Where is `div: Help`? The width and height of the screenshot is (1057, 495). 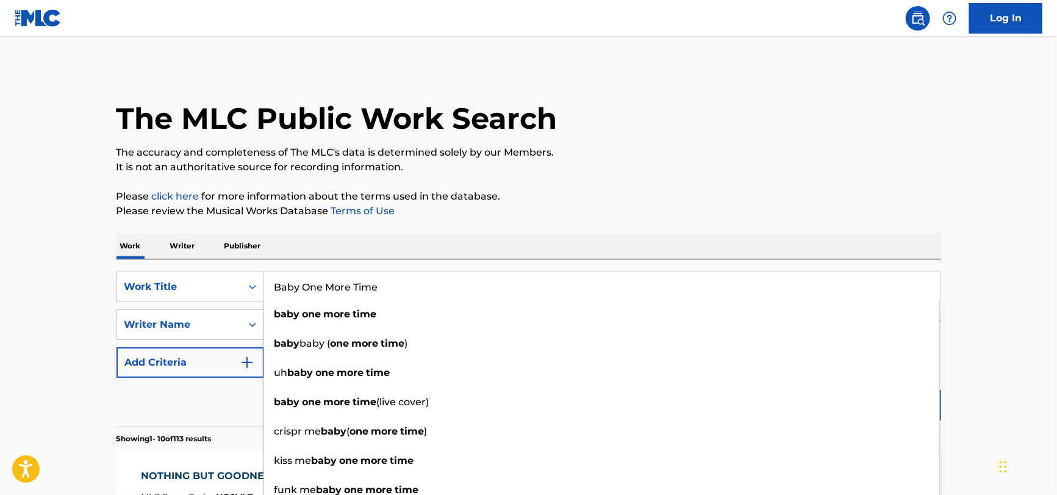
div: Help is located at coordinates (950, 18).